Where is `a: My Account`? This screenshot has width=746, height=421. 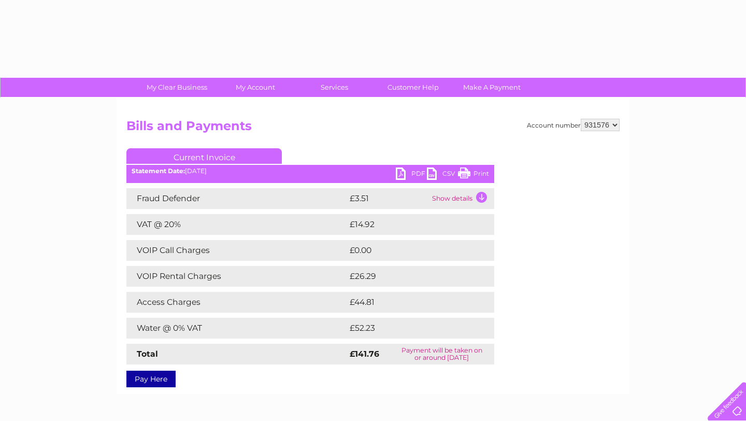 a: My Account is located at coordinates (255, 87).